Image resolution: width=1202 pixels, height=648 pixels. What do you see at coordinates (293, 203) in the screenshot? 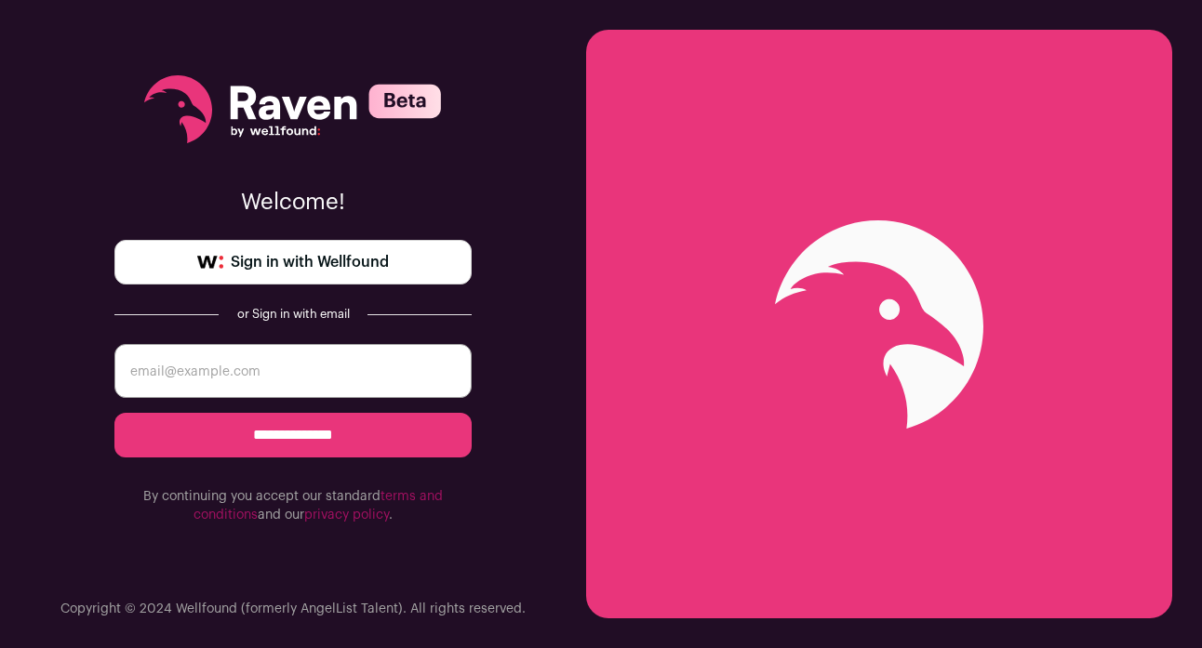
I see `p: Welcome!` at bounding box center [293, 203].